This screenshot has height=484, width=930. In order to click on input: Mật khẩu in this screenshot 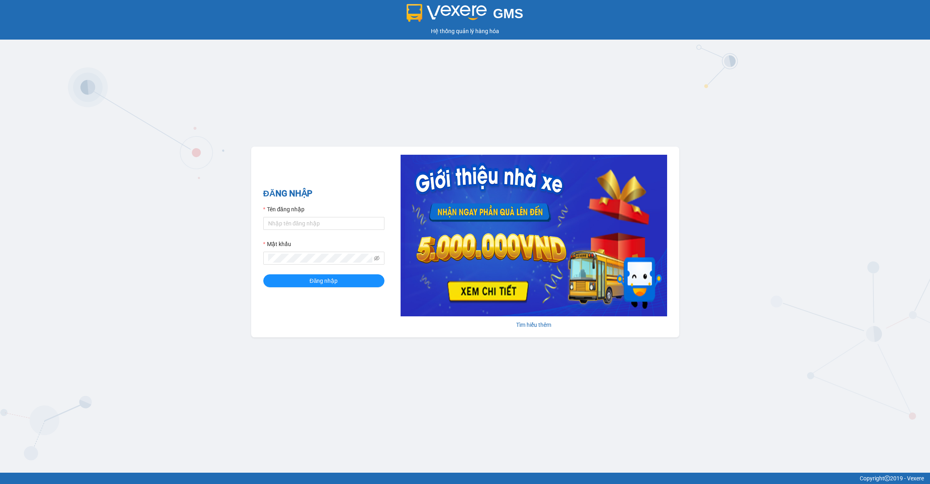, I will do `click(320, 258)`.